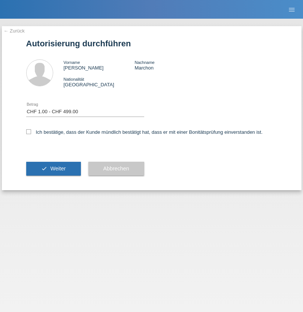 The width and height of the screenshot is (303, 312). I want to click on i: menu, so click(291, 10).